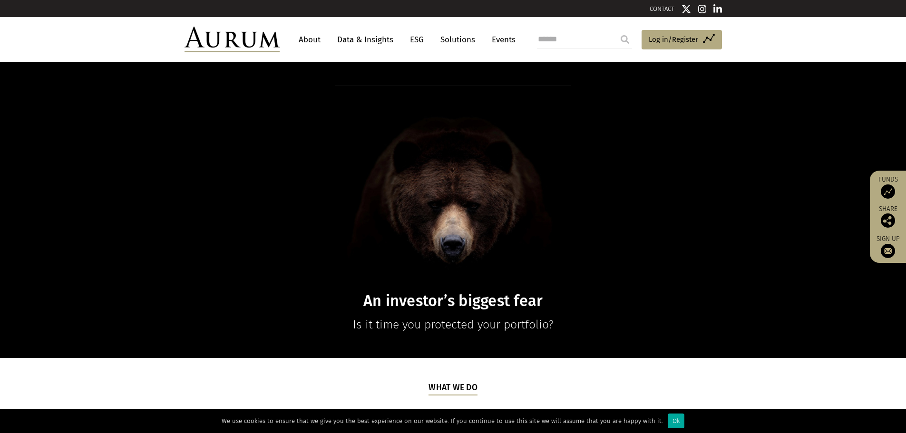  Describe the element at coordinates (232, 39) in the screenshot. I see `img: Aurum` at that location.